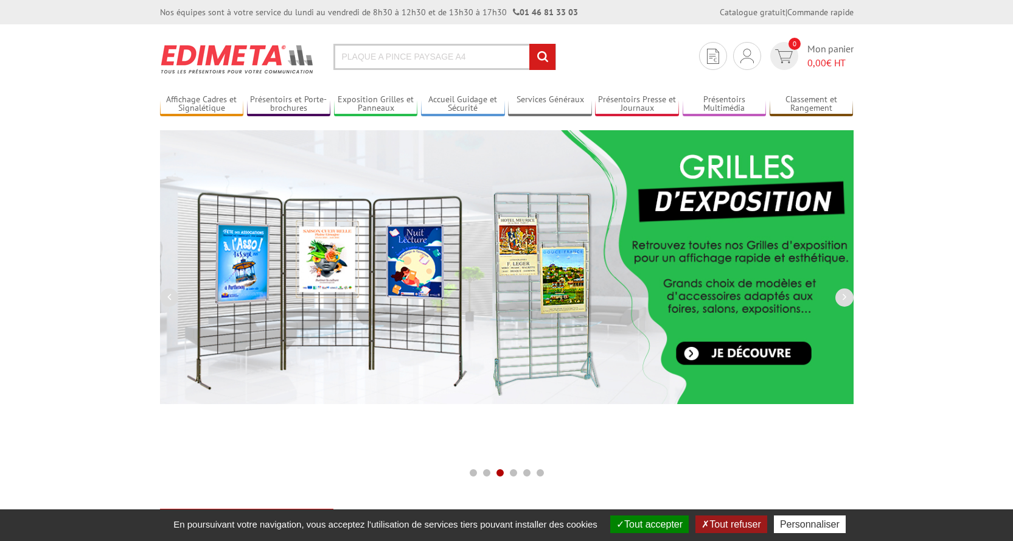 The image size is (1013, 541). What do you see at coordinates (810, 524) in the screenshot?
I see `button: Personnaliser (fenêtre modale)` at bounding box center [810, 524].